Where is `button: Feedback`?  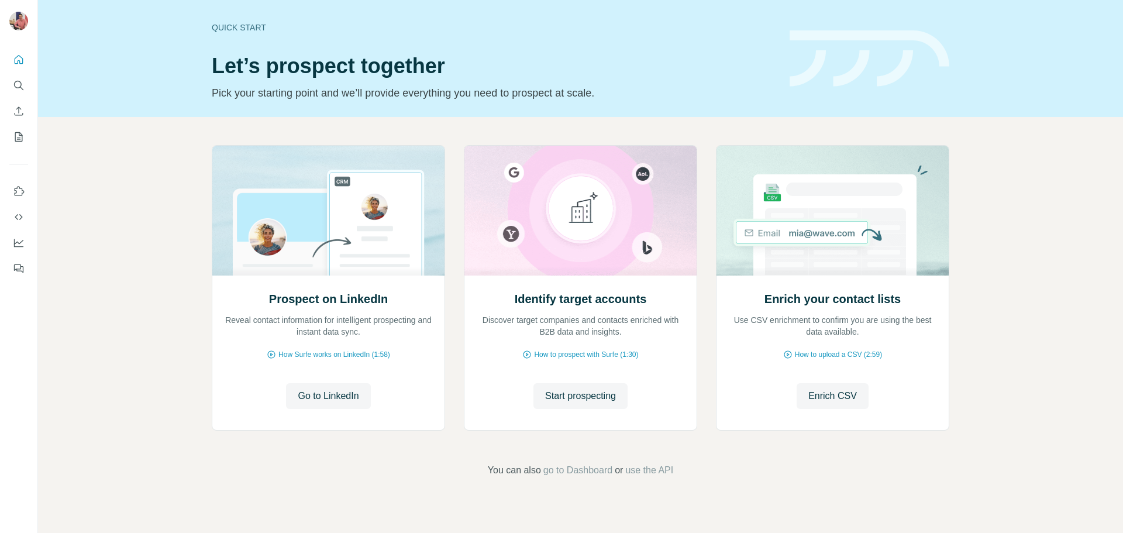
button: Feedback is located at coordinates (19, 268).